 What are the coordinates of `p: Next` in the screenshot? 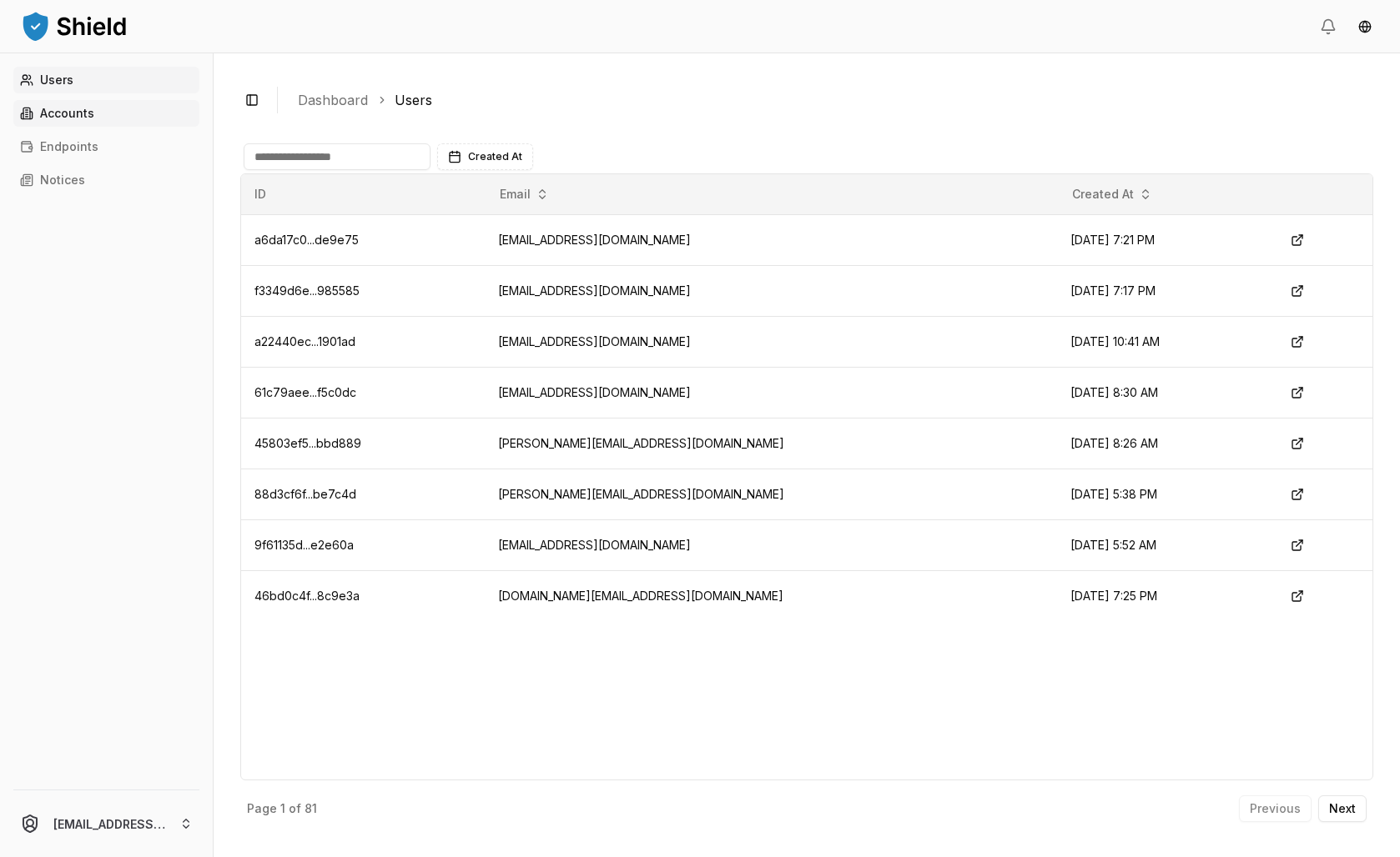 It's located at (1343, 809).